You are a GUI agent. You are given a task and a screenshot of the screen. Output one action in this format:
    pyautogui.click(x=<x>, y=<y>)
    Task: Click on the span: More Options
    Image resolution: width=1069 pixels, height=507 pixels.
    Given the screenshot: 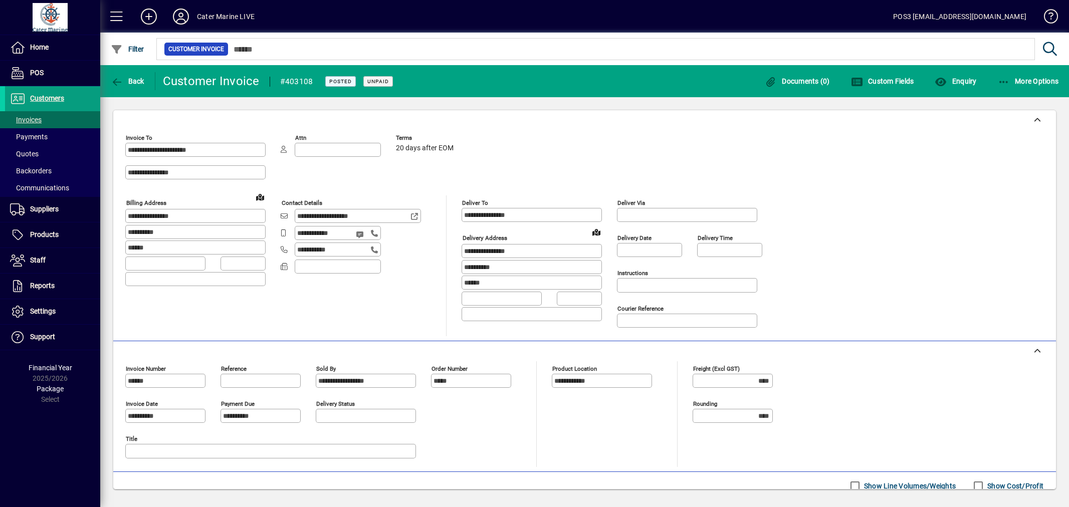 What is the action you would take?
    pyautogui.click(x=1029, y=81)
    